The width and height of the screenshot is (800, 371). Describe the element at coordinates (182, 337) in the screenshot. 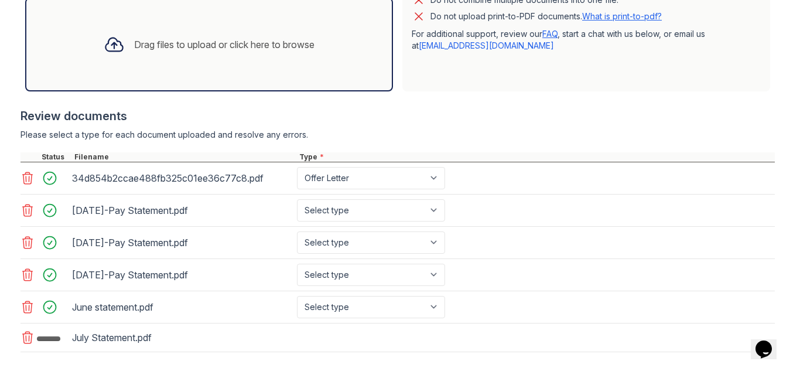

I see `div: July Statement.pdf` at that location.